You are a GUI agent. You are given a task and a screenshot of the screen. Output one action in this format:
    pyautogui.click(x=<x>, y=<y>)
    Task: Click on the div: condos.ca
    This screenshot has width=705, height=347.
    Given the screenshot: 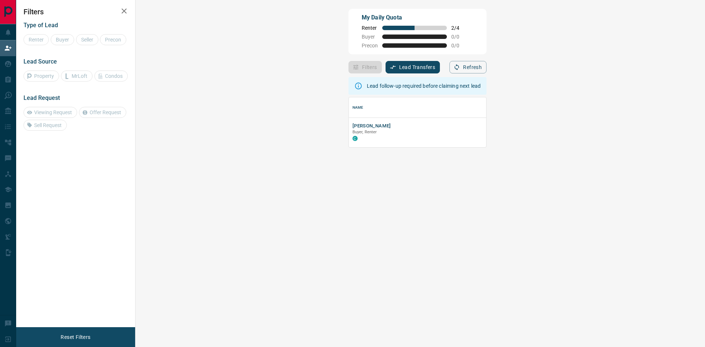 What is the action you would take?
    pyautogui.click(x=355, y=139)
    